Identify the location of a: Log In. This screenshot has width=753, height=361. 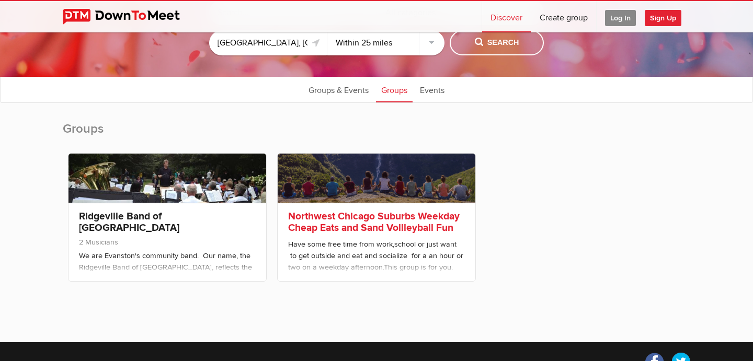
(620, 17).